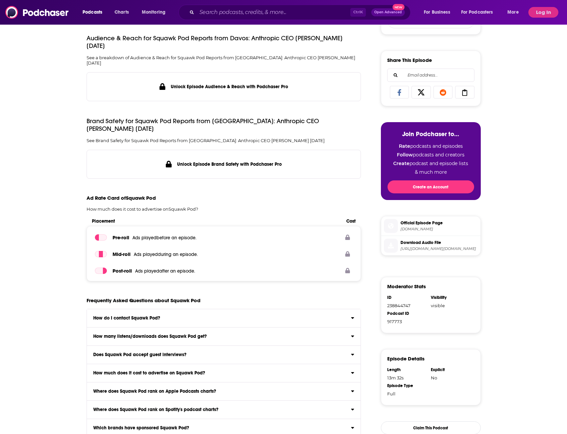 This screenshot has width=567, height=434. Describe the element at coordinates (437, 12) in the screenshot. I see `span: For Business` at that location.